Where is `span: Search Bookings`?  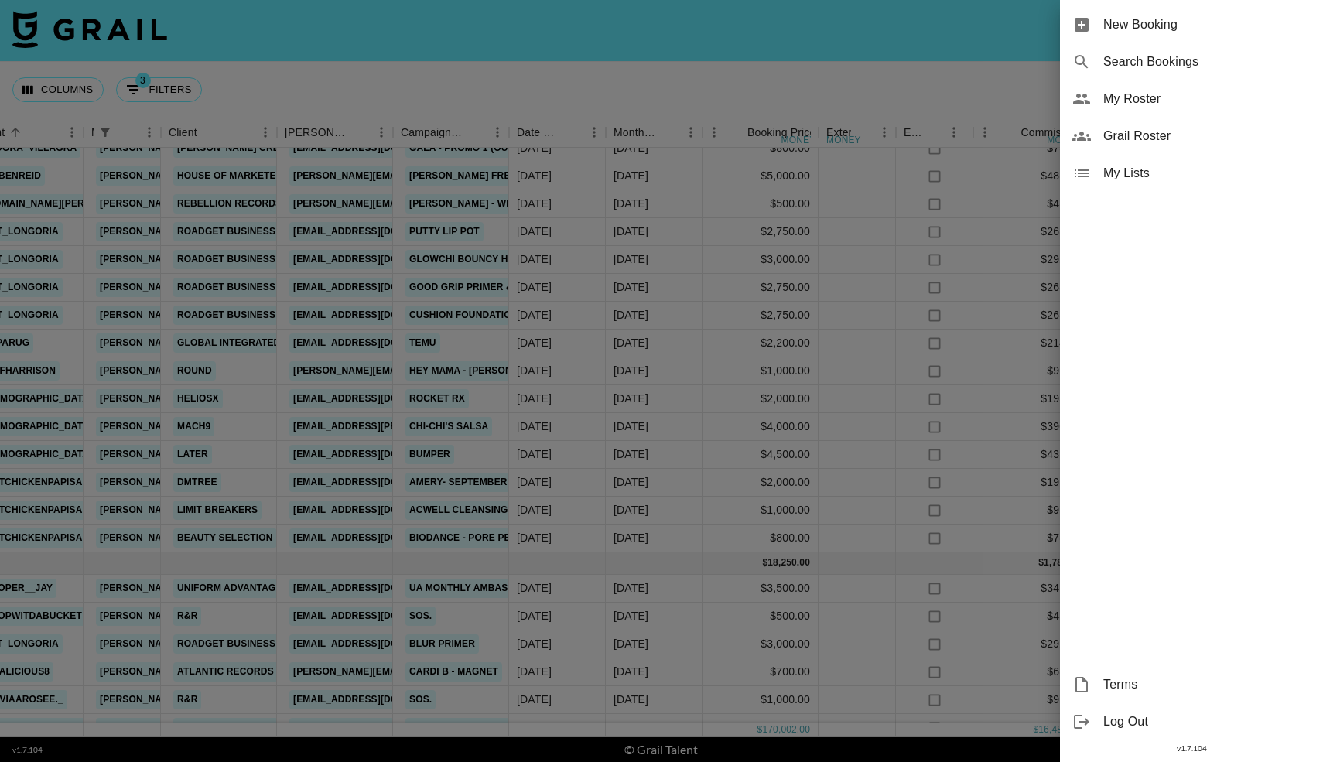
span: Search Bookings is located at coordinates (1207, 62).